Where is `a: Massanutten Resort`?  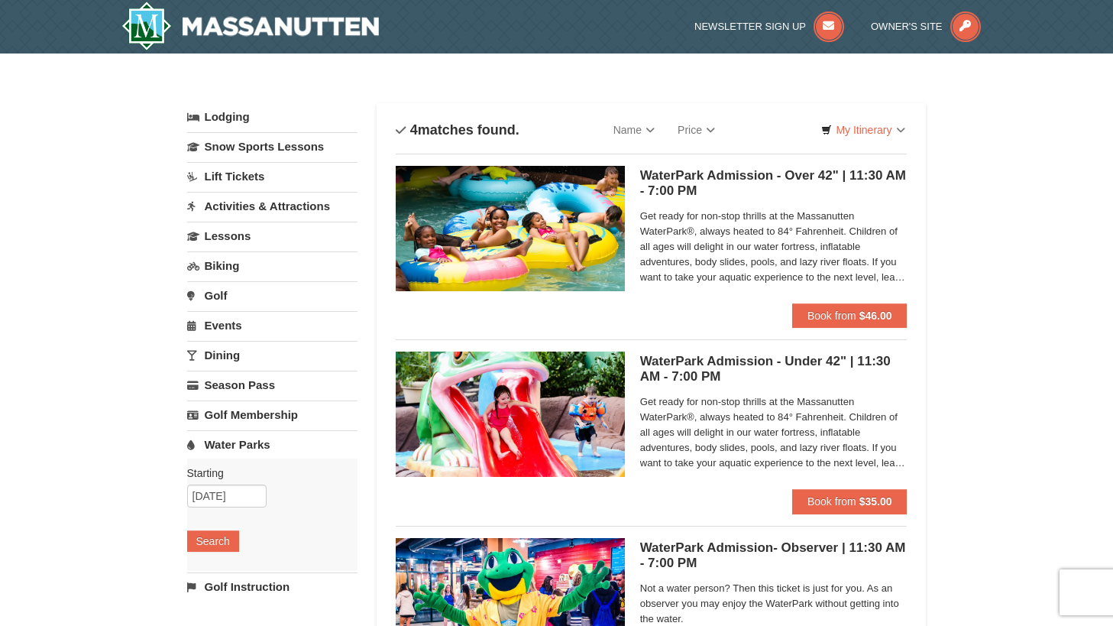 a: Massanutten Resort is located at coordinates (251, 26).